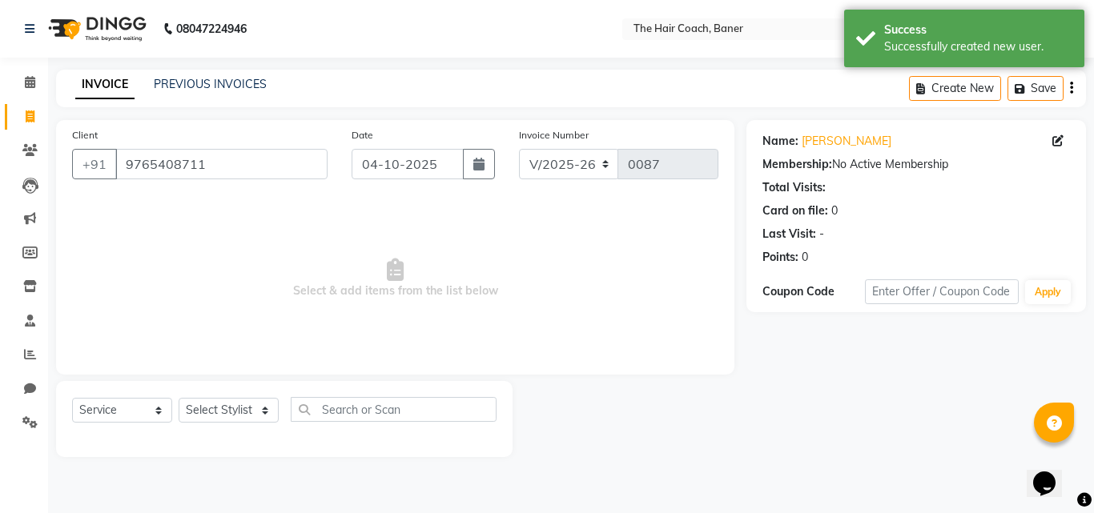 The image size is (1094, 513). I want to click on div: No Active Membership, so click(916, 164).